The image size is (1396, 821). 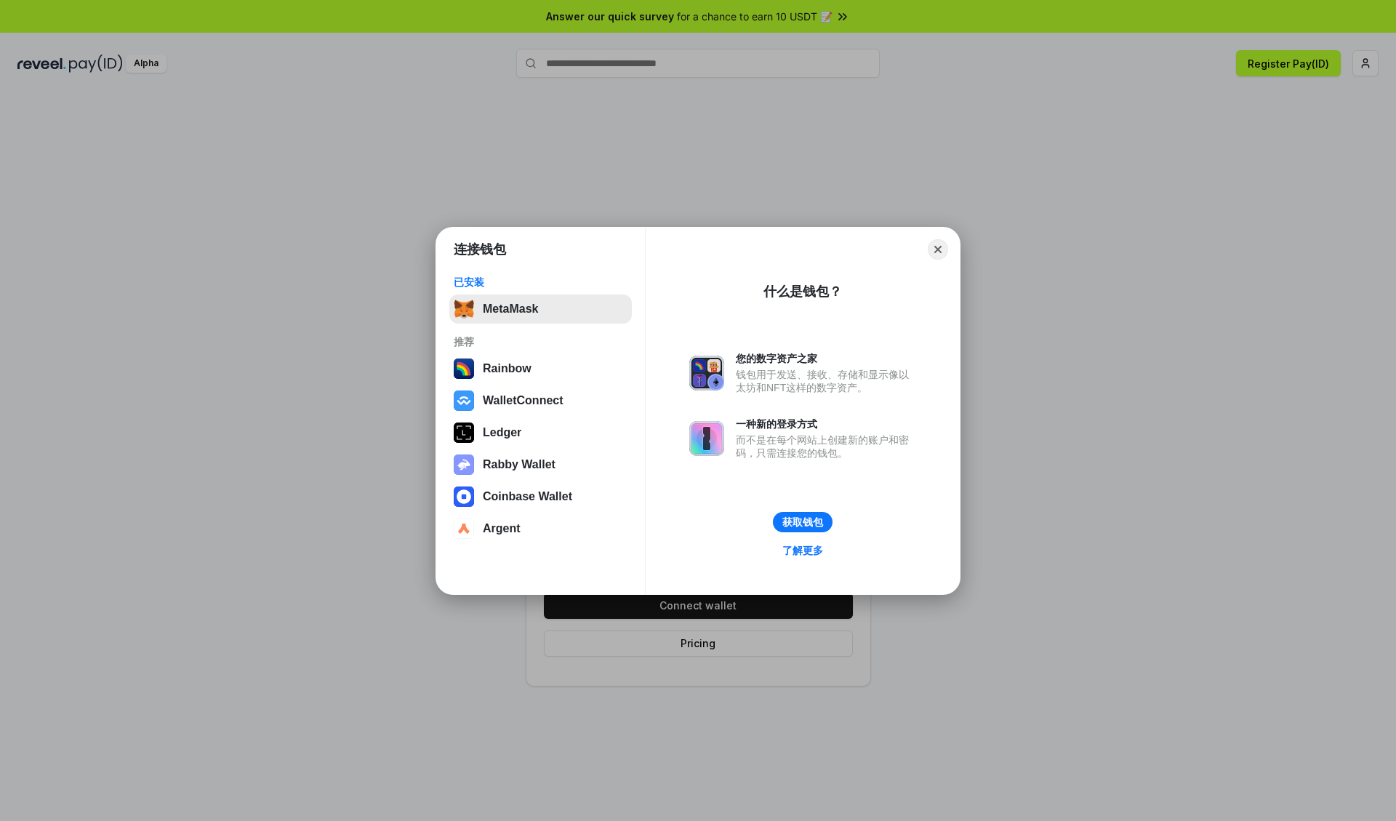 What do you see at coordinates (540, 342) in the screenshot?
I see `div: 推荐` at bounding box center [540, 342].